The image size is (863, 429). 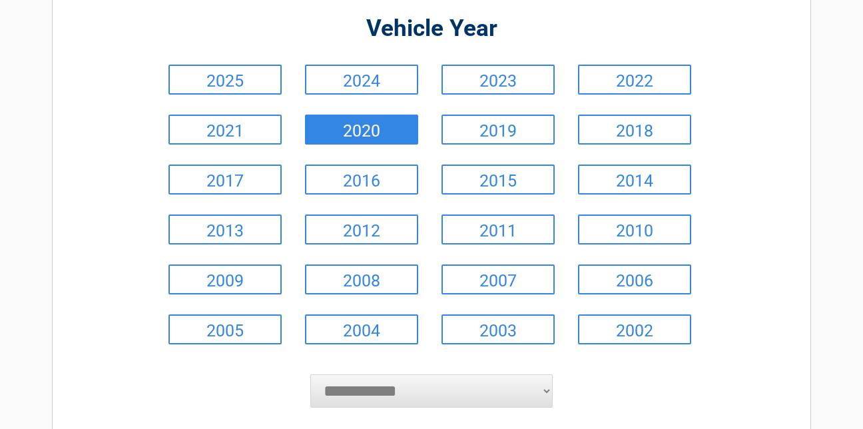 What do you see at coordinates (498, 179) in the screenshot?
I see `a: 2015` at bounding box center [498, 179].